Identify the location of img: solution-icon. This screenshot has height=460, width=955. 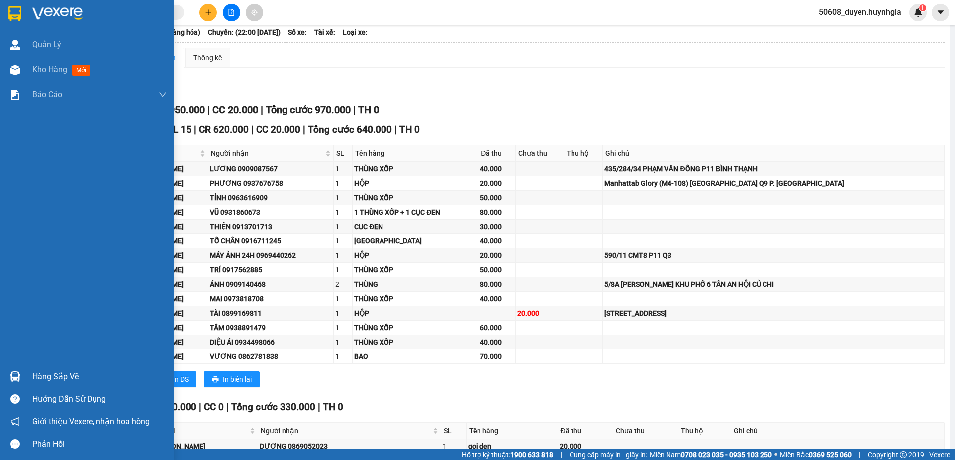
(15, 95).